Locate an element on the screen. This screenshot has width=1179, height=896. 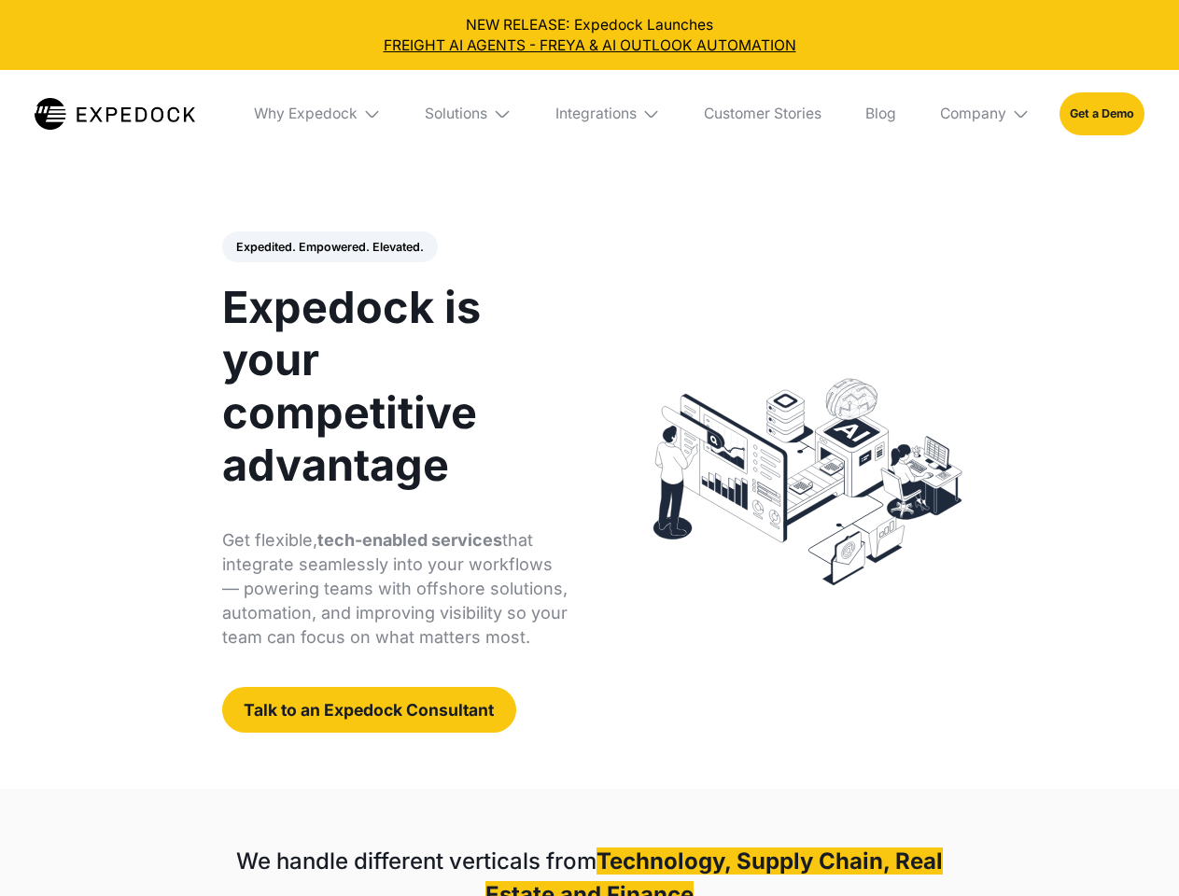
div: Chat Widget is located at coordinates (1133, 852).